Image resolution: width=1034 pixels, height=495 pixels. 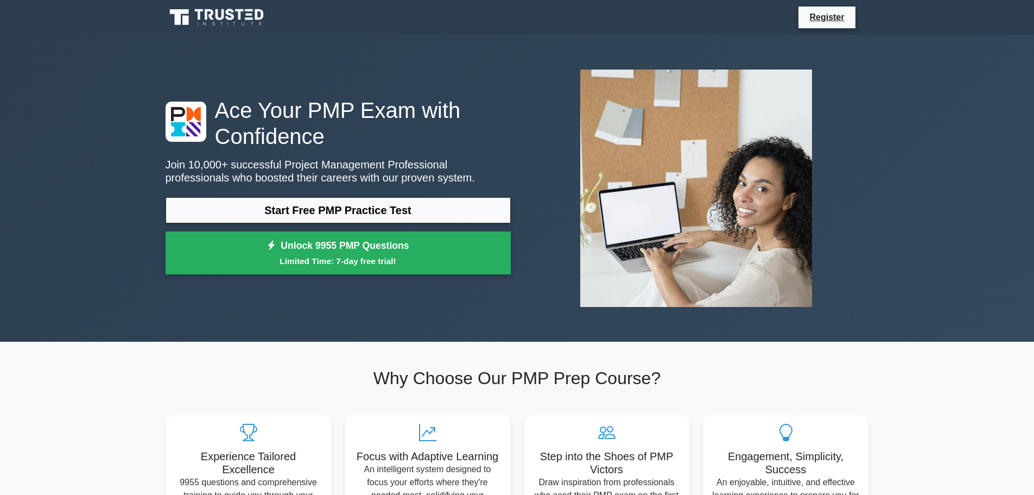 I want to click on h5: Step into the Shoes of PMP Victors, so click(x=607, y=463).